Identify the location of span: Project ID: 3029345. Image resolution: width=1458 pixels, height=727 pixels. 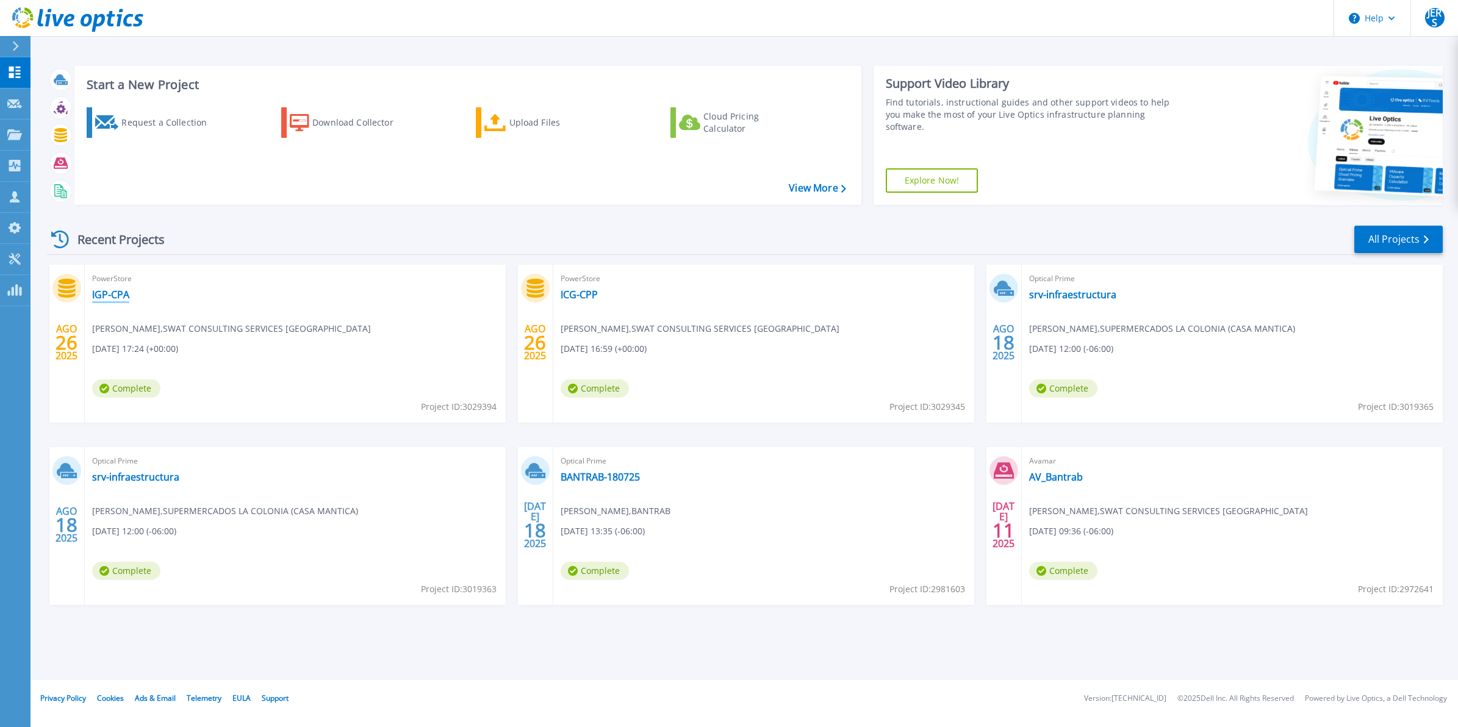
(927, 407).